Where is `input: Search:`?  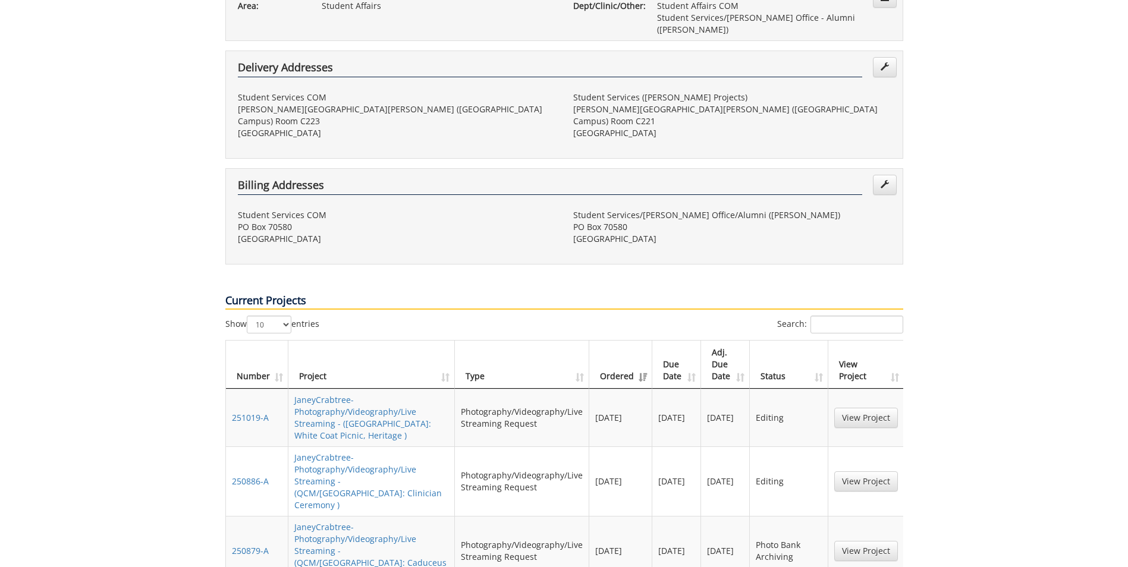
input: Search: is located at coordinates (857, 325).